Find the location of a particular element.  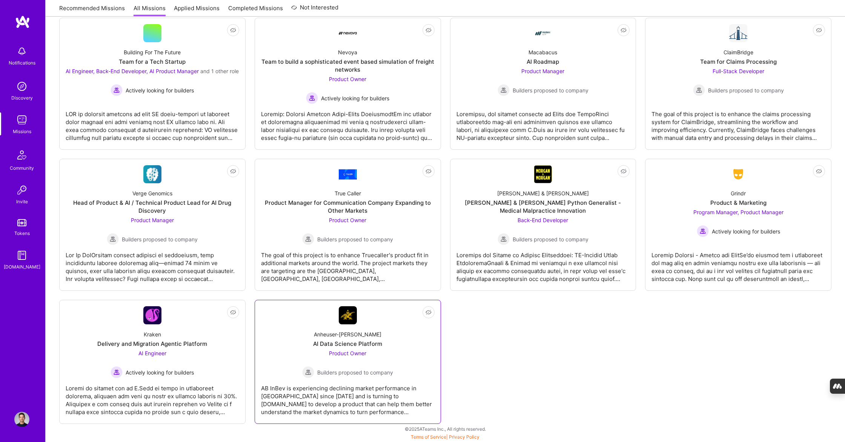

span: Program Manager, Product Manager is located at coordinates (738, 212).